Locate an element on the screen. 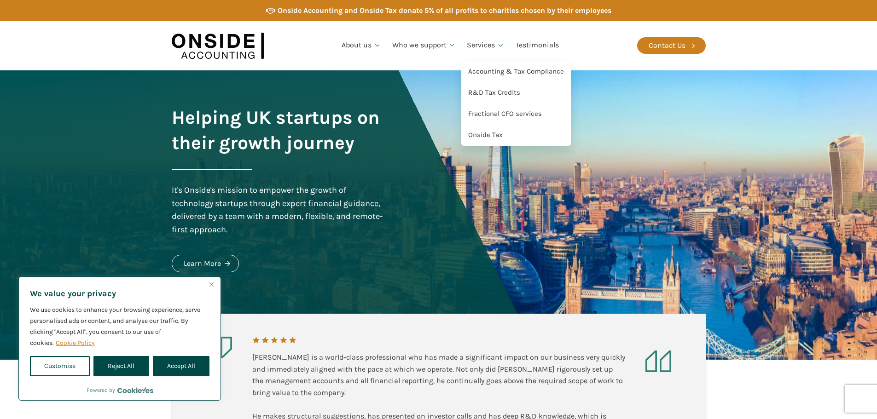 This screenshot has height=419, width=877. p: We use cookies to enhance your browsing experience, serve personalised ads or content, and analys... is located at coordinates (120, 327).